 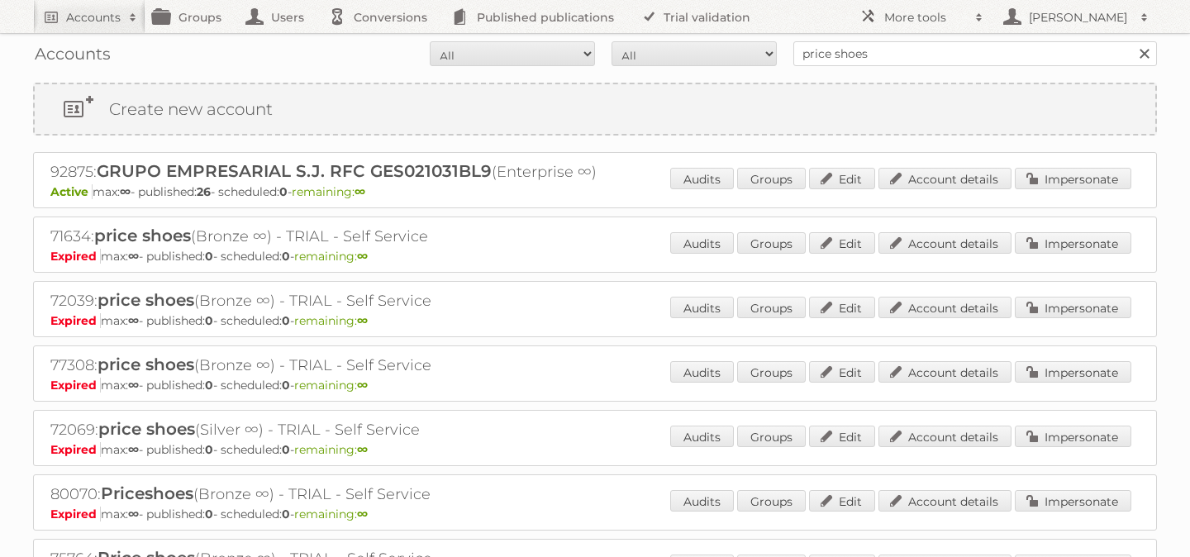 What do you see at coordinates (340, 430) in the screenshot?
I see `h2: 72069: (Silver ∞) - TRIAL - Self Service` at bounding box center [340, 430].